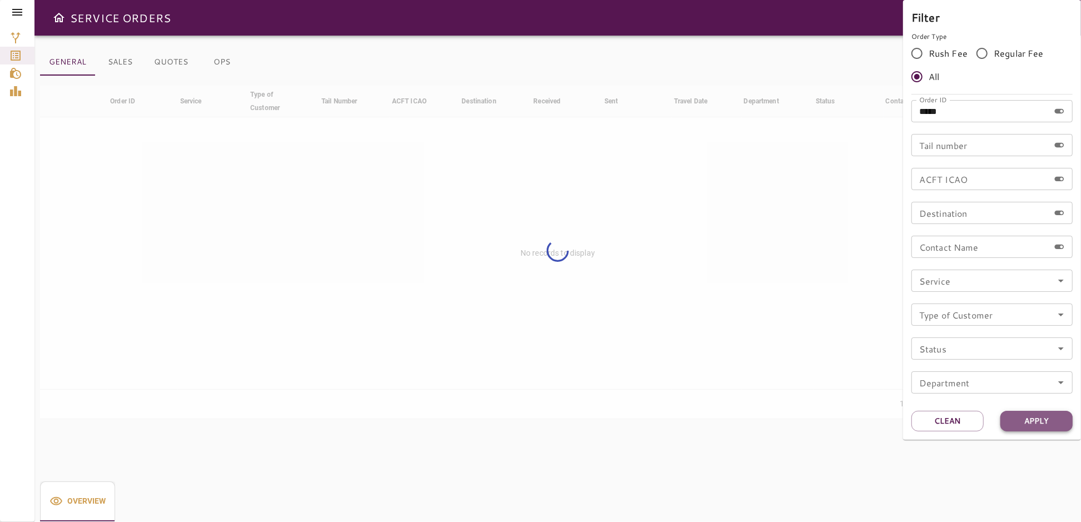 The image size is (1081, 522). I want to click on button: Clean, so click(947, 421).